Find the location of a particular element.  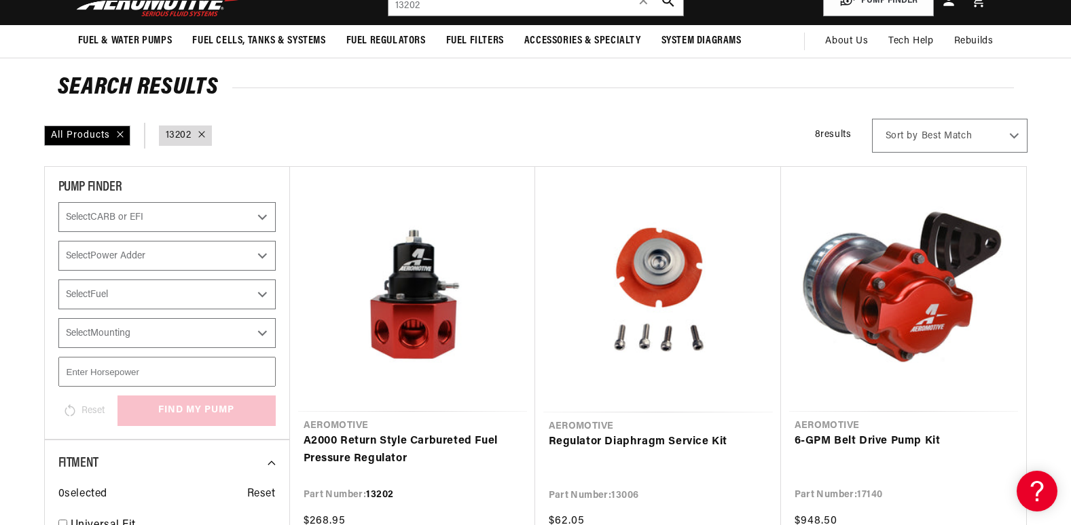

span: Accessories & Specialty is located at coordinates (583, 41).